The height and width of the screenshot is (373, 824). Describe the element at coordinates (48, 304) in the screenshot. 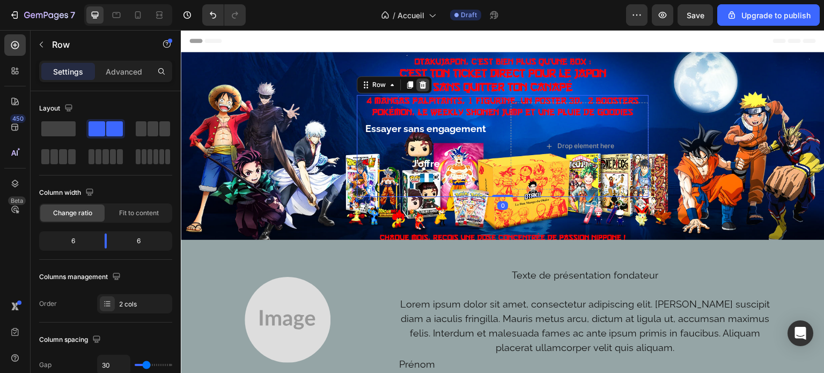

I see `div: Order` at that location.